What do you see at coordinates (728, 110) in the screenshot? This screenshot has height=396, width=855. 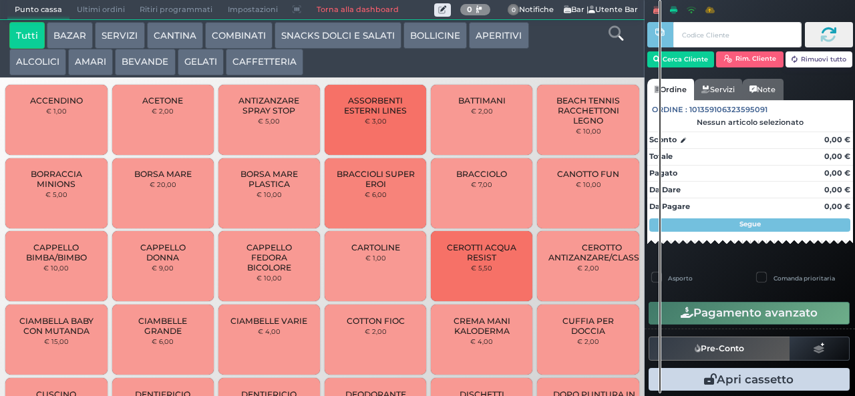 I see `span: 101359106323595091` at bounding box center [728, 110].